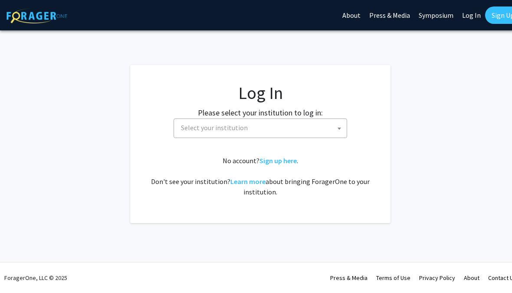 The image size is (512, 293). What do you see at coordinates (260, 112) in the screenshot?
I see `label: Please select your institution to log in:` at bounding box center [260, 112].